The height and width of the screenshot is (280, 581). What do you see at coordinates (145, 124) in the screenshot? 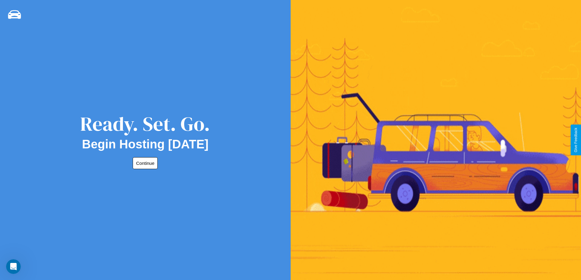
I see `div: Ready. Set. Go.` at bounding box center [145, 124].